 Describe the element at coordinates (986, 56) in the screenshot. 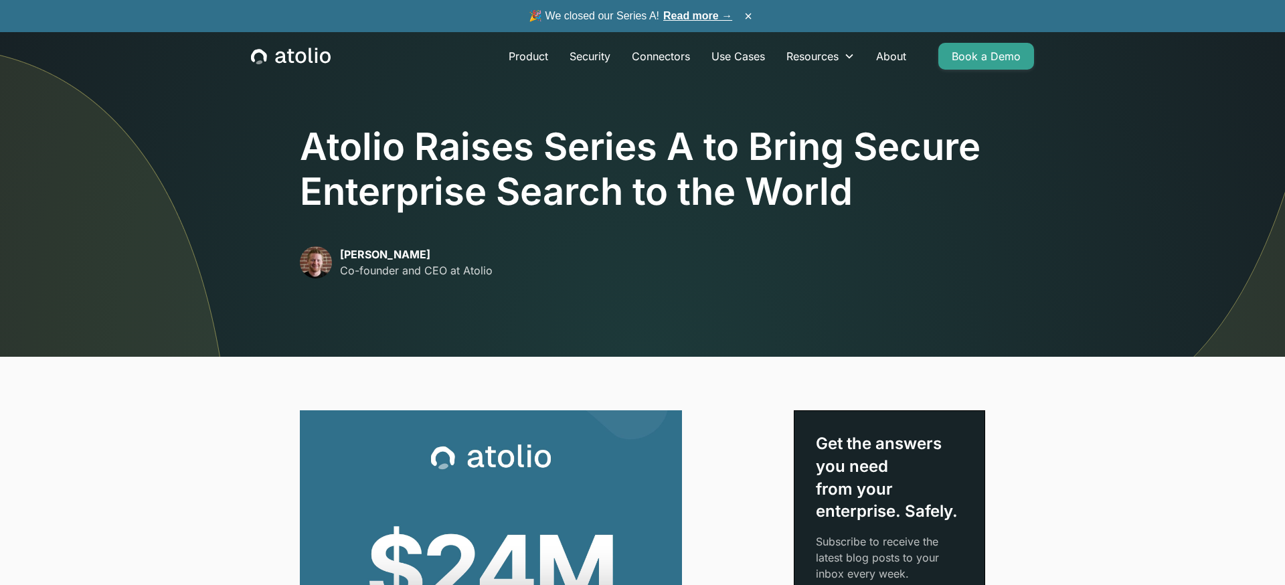

I see `a: Book a Demo` at that location.